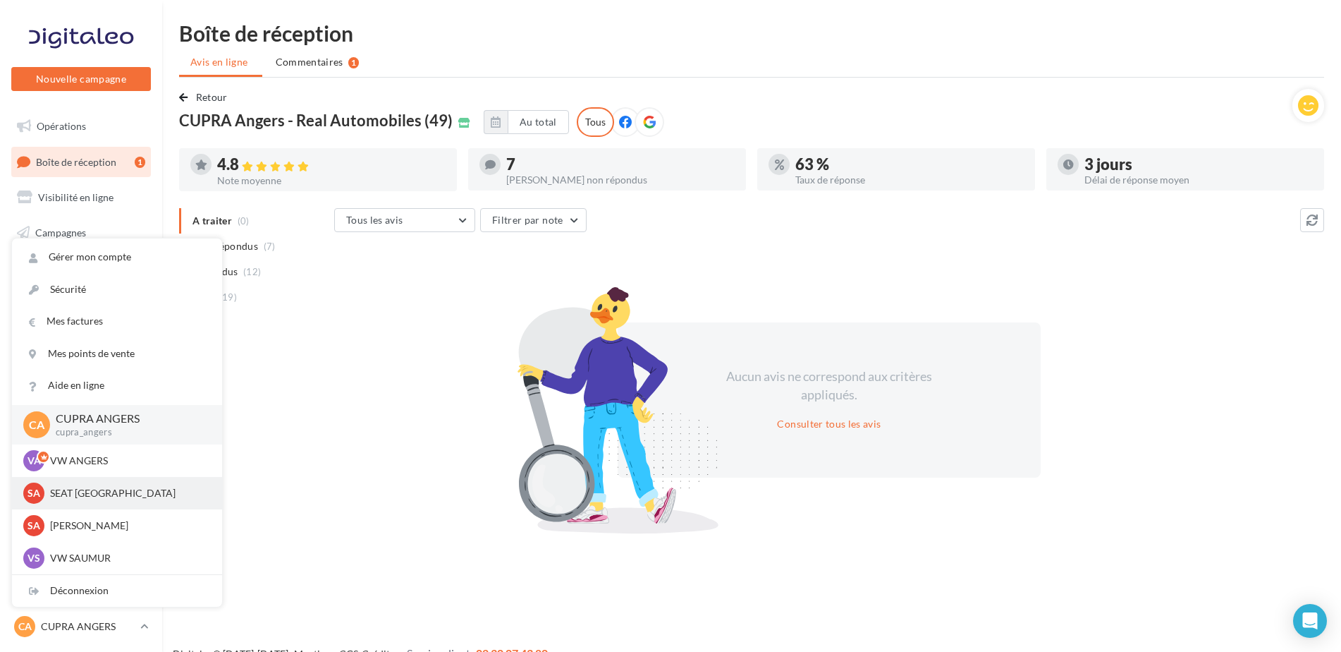 The height and width of the screenshot is (652, 1341). What do you see at coordinates (829, 385) in the screenshot?
I see `div: Aucun avis ne correspond aux critères appliqués.` at bounding box center [829, 385].